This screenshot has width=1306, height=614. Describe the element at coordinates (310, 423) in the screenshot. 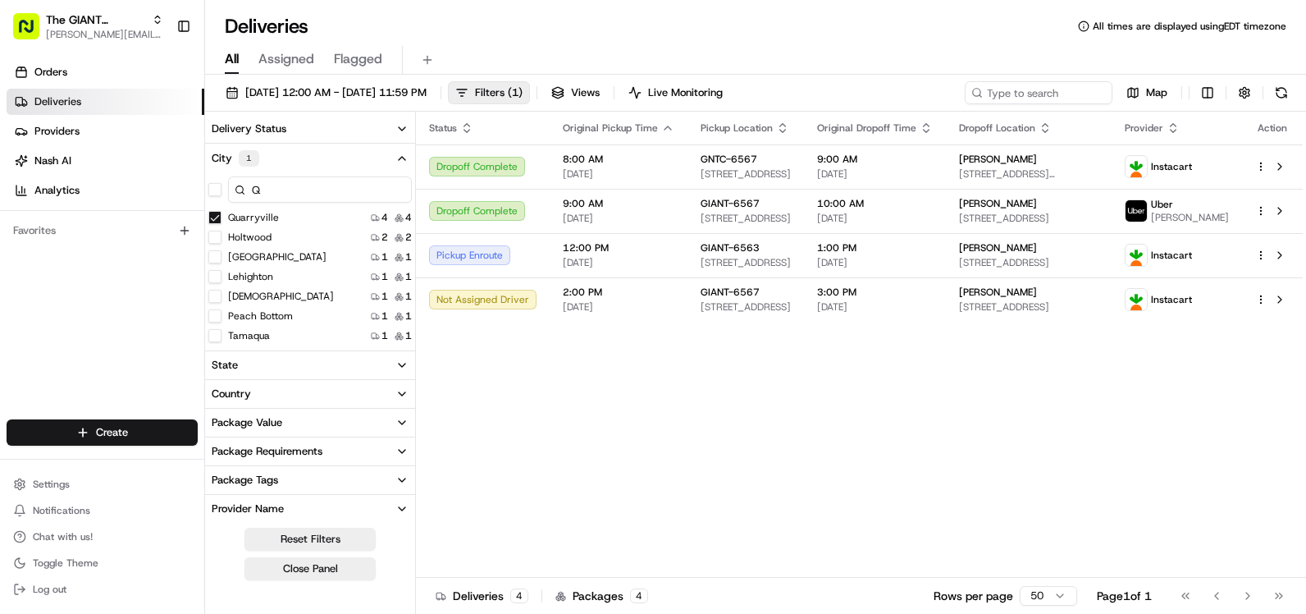

I see `button: Package Value` at that location.